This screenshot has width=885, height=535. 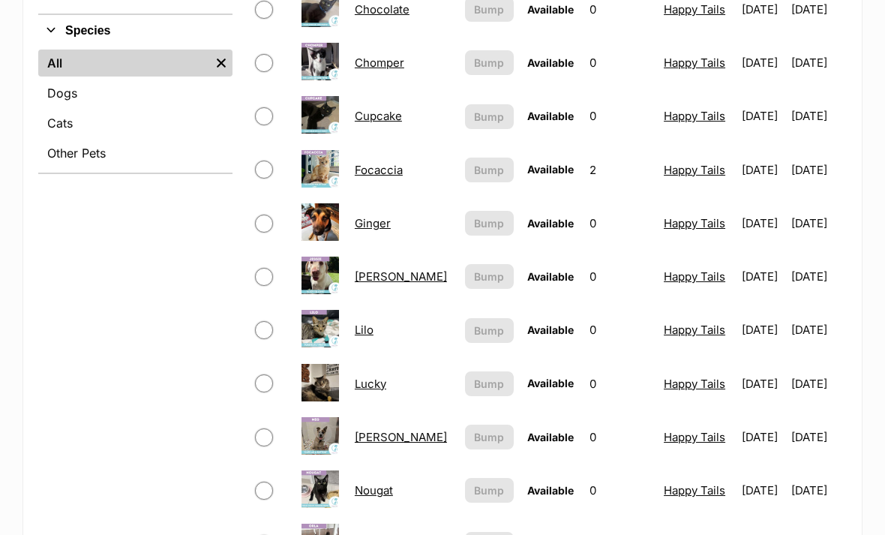 What do you see at coordinates (373, 224) in the screenshot?
I see `a: Ginger` at bounding box center [373, 224].